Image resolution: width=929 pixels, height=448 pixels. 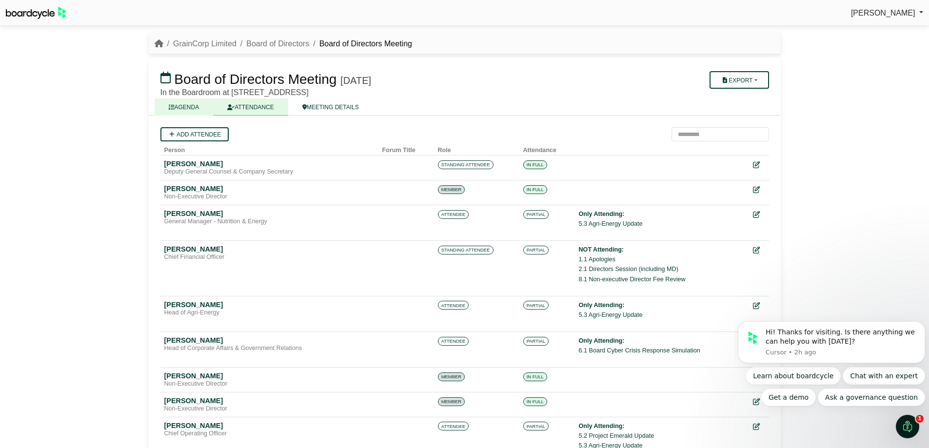 I want to click on nav: breadcrumb, so click(x=283, y=44).